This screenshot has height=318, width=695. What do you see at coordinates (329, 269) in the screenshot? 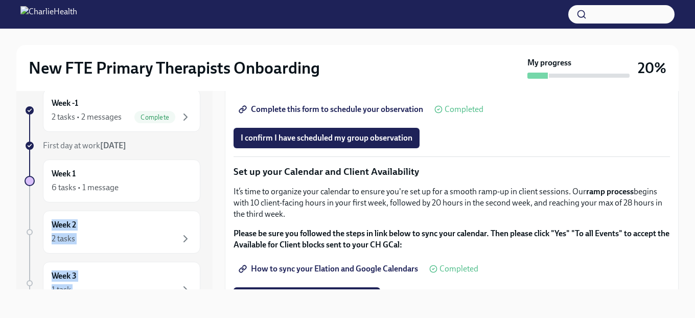
I see `span: How to sync your Elation and Google Calendars` at bounding box center [329, 269].